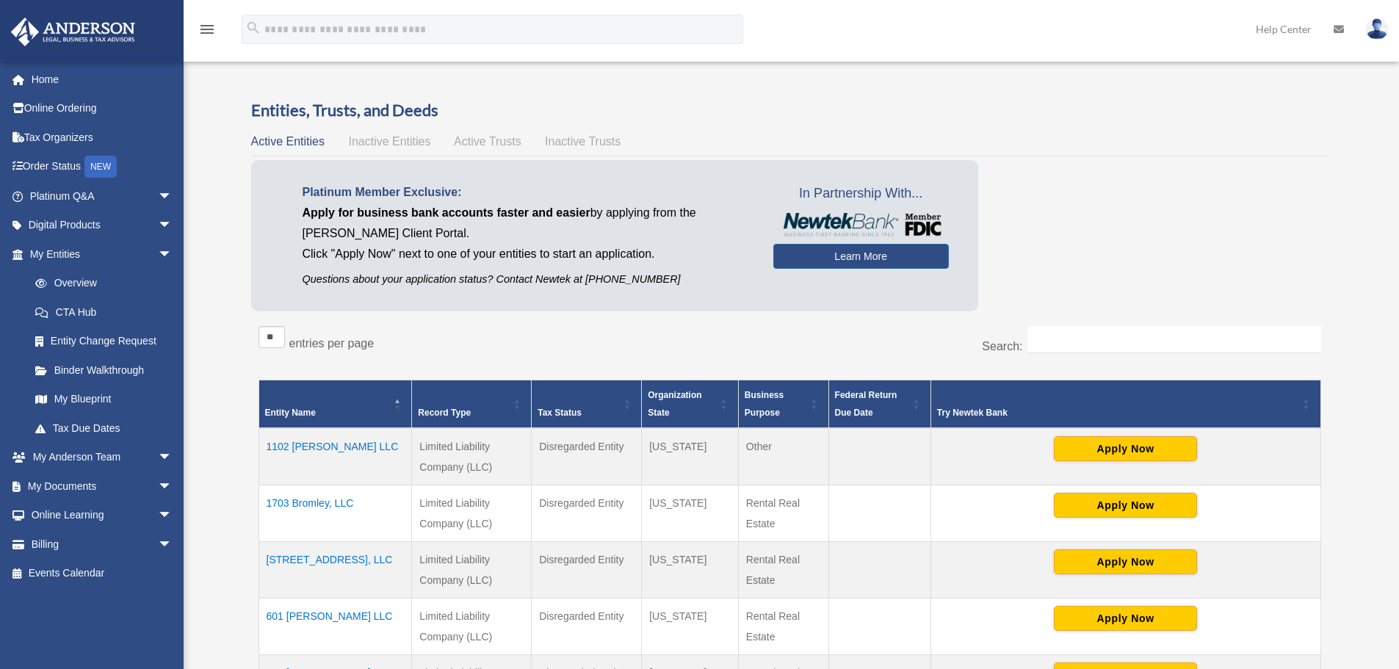  I want to click on a: Order StatusNEW, so click(102, 167).